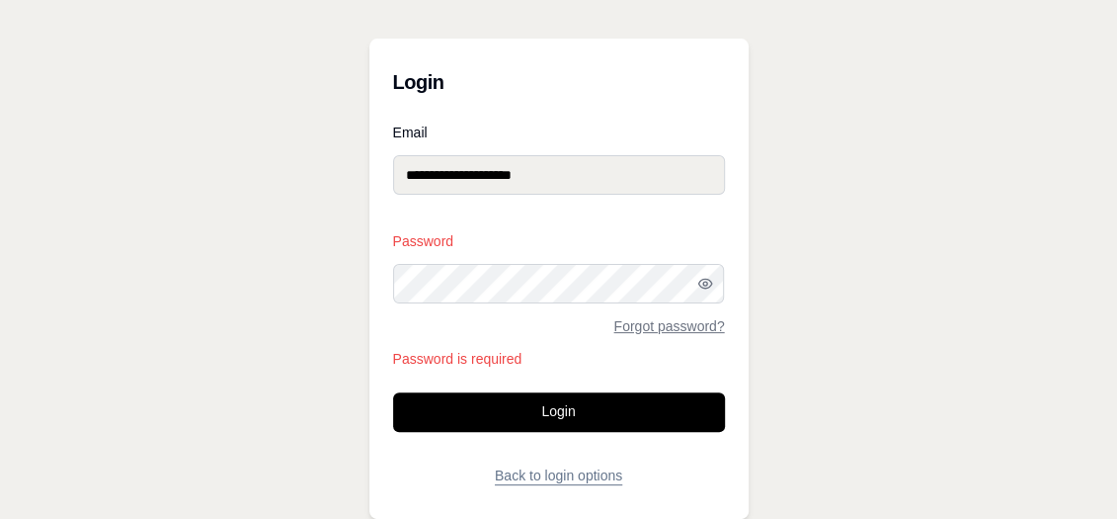 The height and width of the screenshot is (519, 1117). What do you see at coordinates (559, 412) in the screenshot?
I see `button: Login` at bounding box center [559, 412].